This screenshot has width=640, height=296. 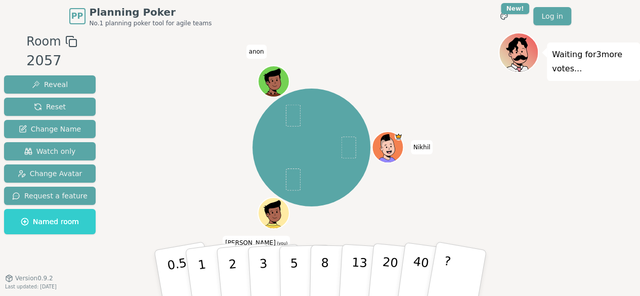 What do you see at coordinates (52, 61) in the screenshot?
I see `div: 2057` at bounding box center [52, 61].